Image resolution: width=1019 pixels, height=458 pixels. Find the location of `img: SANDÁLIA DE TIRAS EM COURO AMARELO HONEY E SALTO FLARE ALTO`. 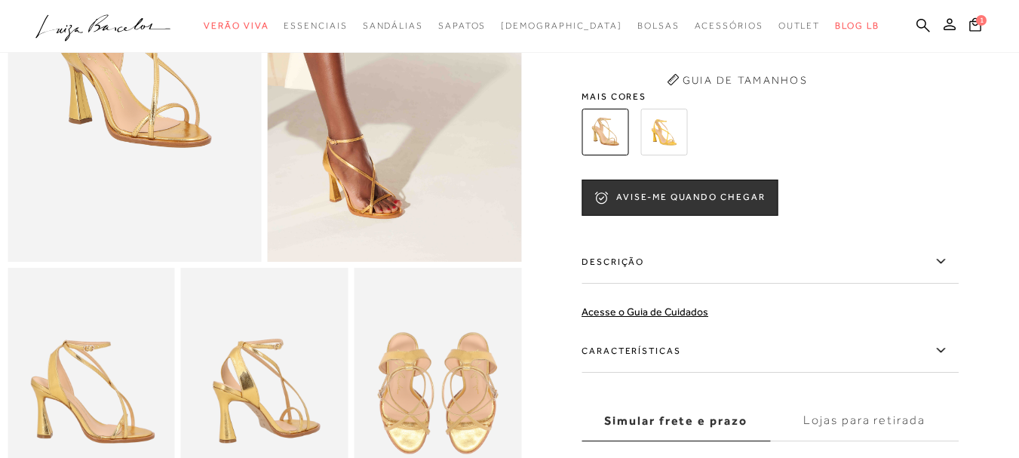

img: SANDÁLIA DE TIRAS EM COURO AMARELO HONEY E SALTO FLARE ALTO is located at coordinates (664, 132).